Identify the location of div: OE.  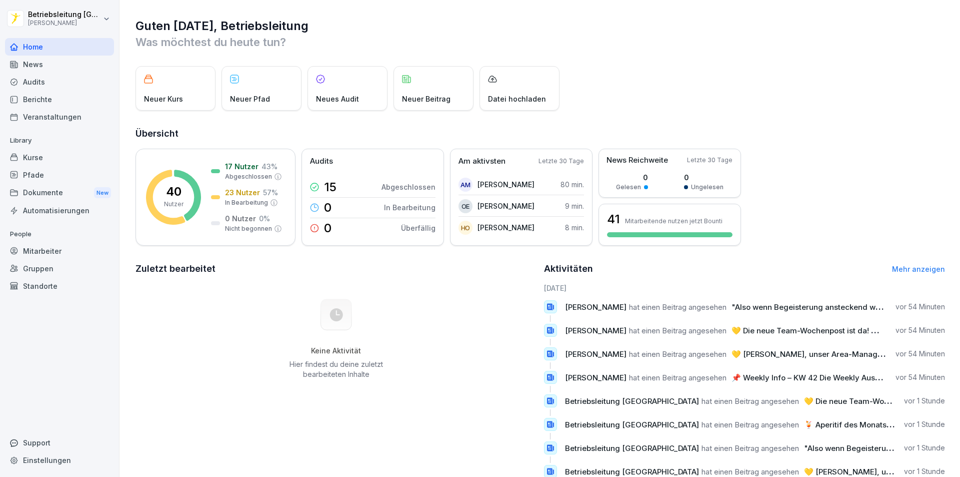
(466, 206).